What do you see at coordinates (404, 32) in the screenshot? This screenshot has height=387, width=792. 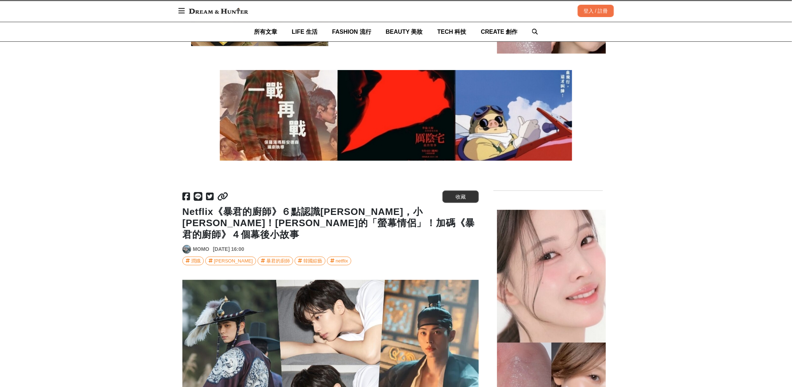 I see `span: BEAUTY 美妝` at bounding box center [404, 32].